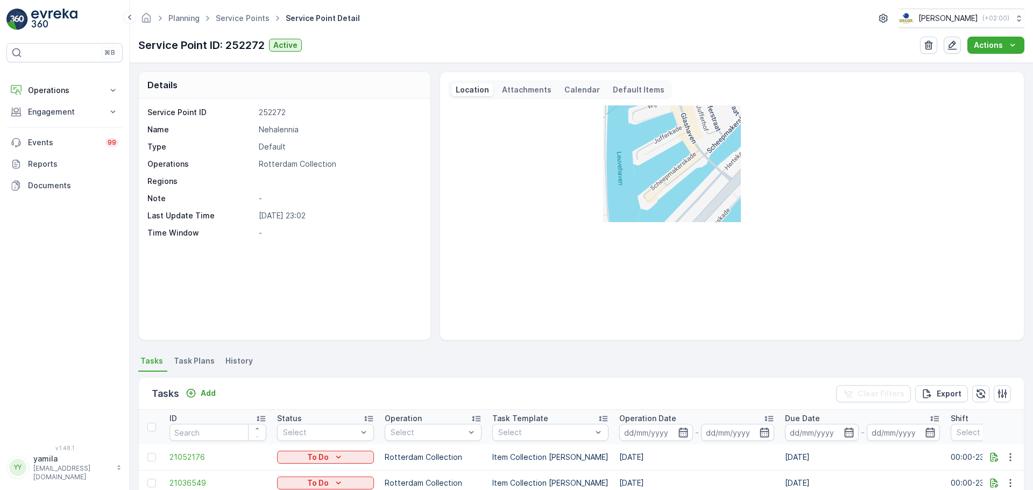 This screenshot has width=1033, height=490. I want to click on a: Documents, so click(65, 186).